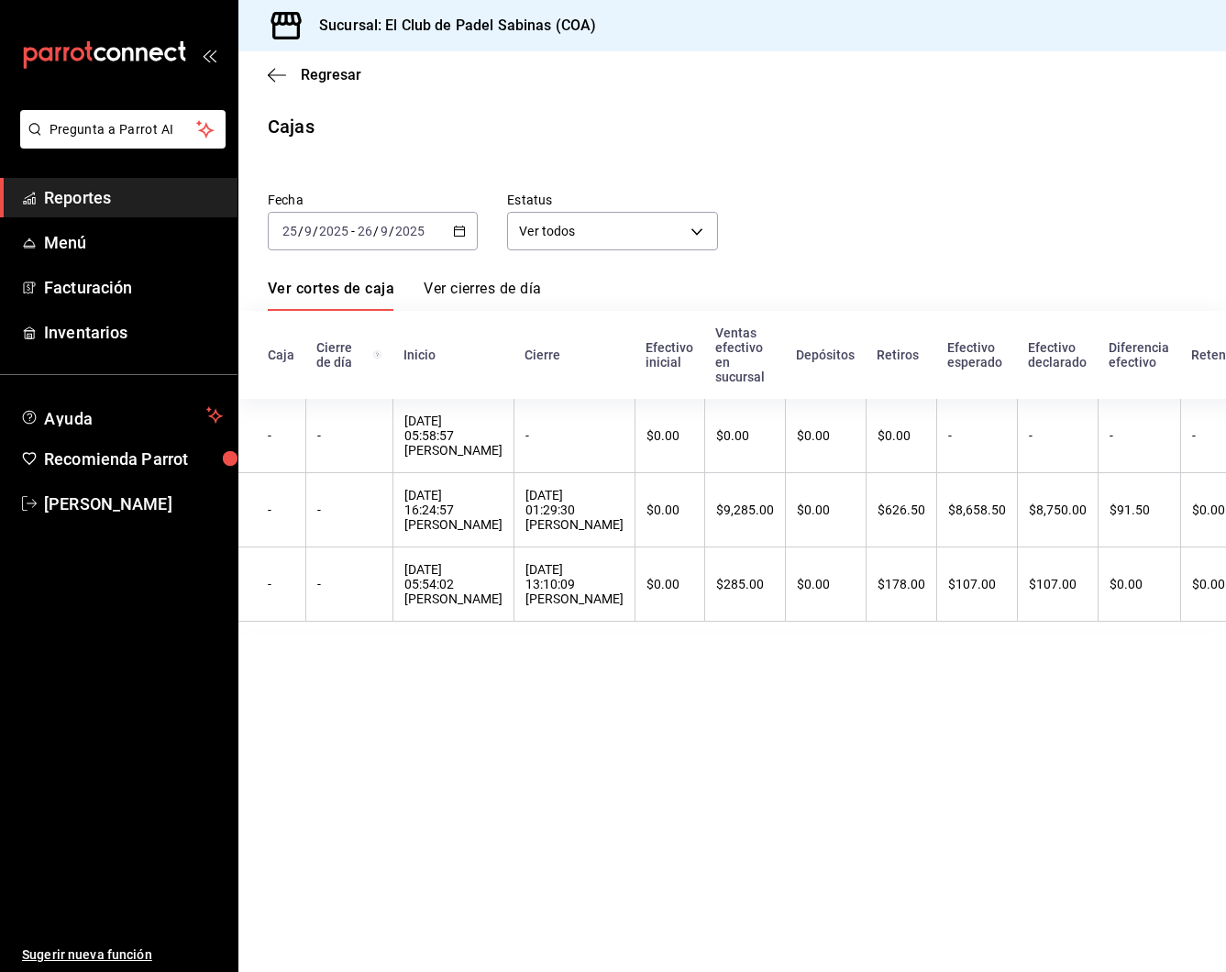 This screenshot has width=1226, height=972. I want to click on div: Cajas, so click(291, 127).